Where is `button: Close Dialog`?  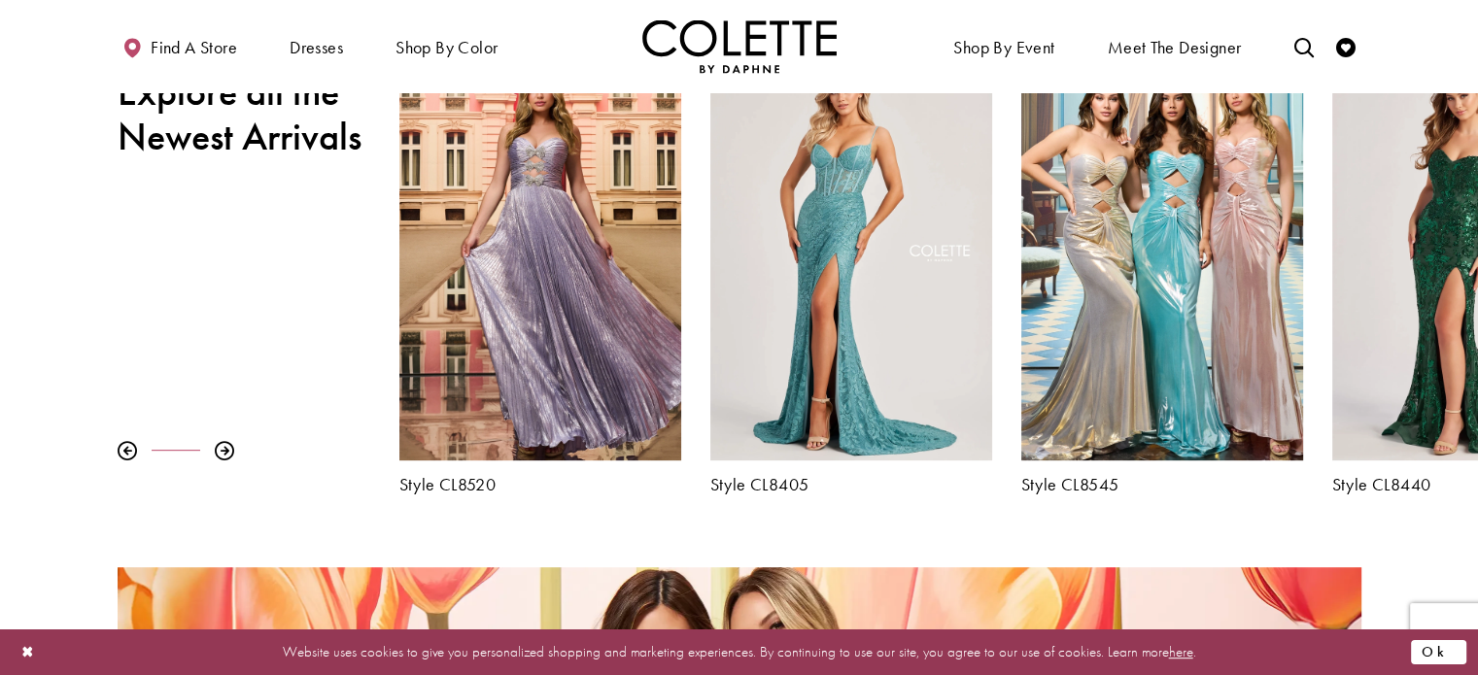
button: Close Dialog is located at coordinates (28, 652).